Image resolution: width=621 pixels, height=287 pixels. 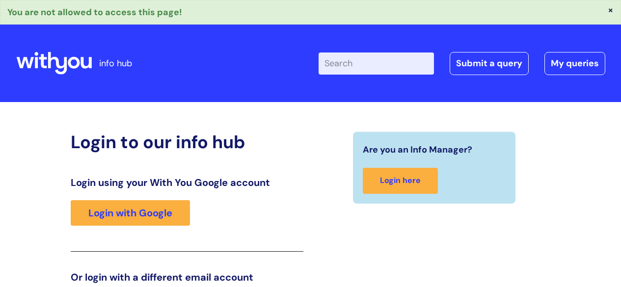 I want to click on h3: Login using your With You Google account, so click(x=187, y=183).